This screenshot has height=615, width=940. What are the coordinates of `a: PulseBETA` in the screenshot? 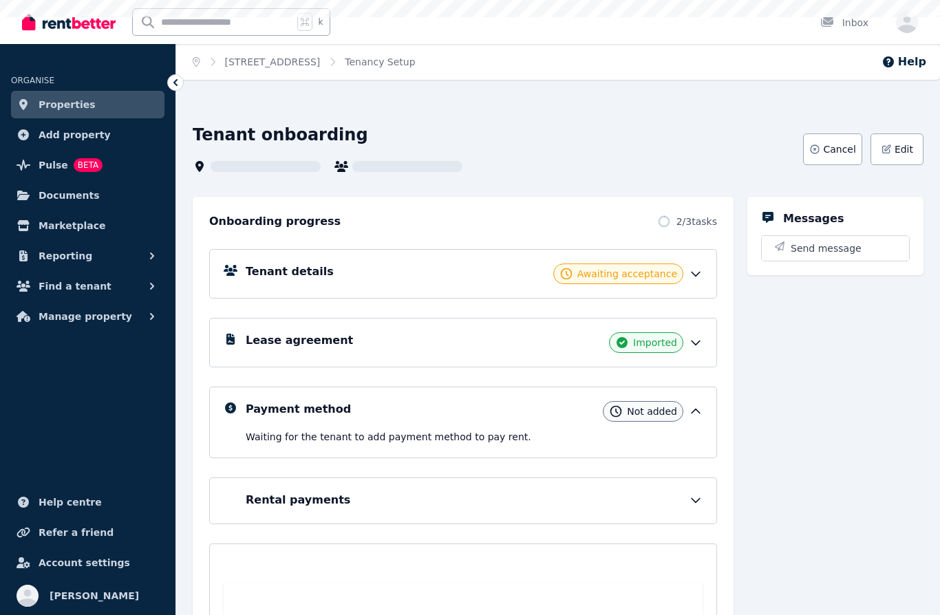 It's located at (87, 165).